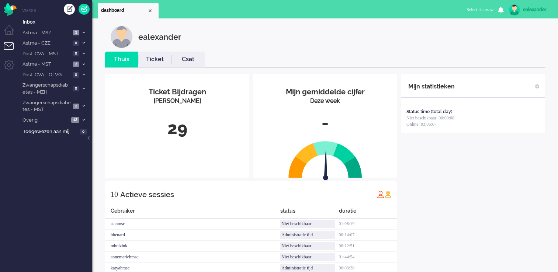  I want to click on li: Select status, so click(480, 10).